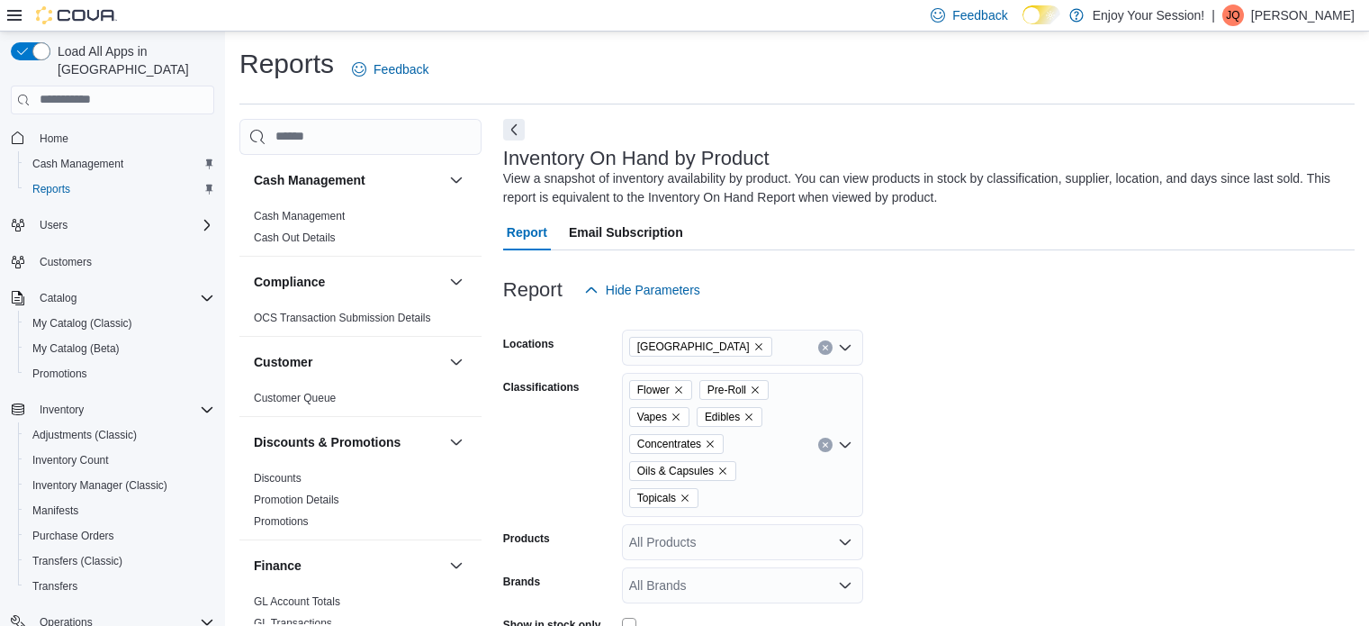  I want to click on a: Promotions, so click(59, 374).